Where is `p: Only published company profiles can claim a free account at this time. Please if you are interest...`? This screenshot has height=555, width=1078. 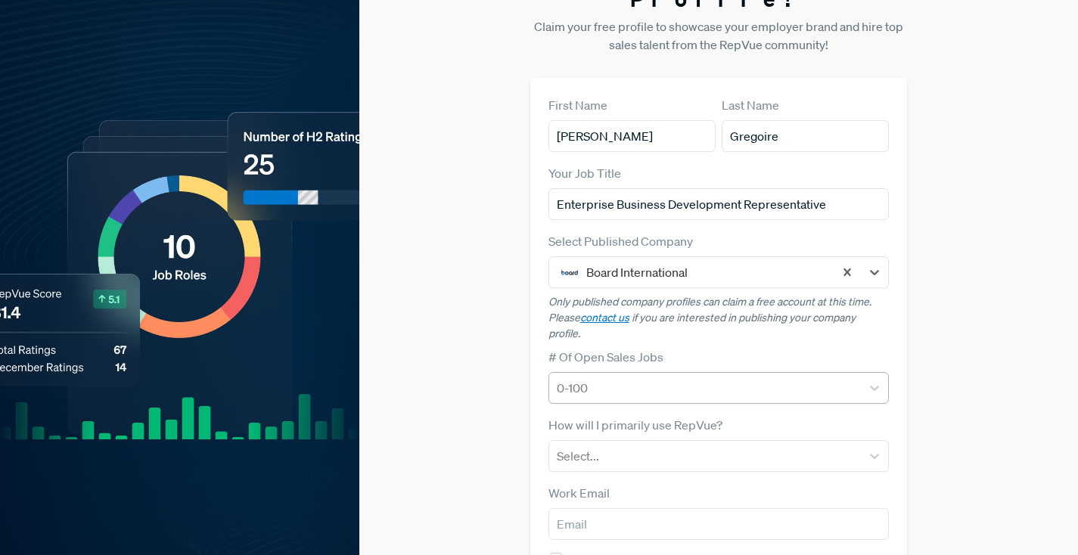 p: Only published company profiles can claim a free account at this time. Please if you are interest... is located at coordinates (719, 318).